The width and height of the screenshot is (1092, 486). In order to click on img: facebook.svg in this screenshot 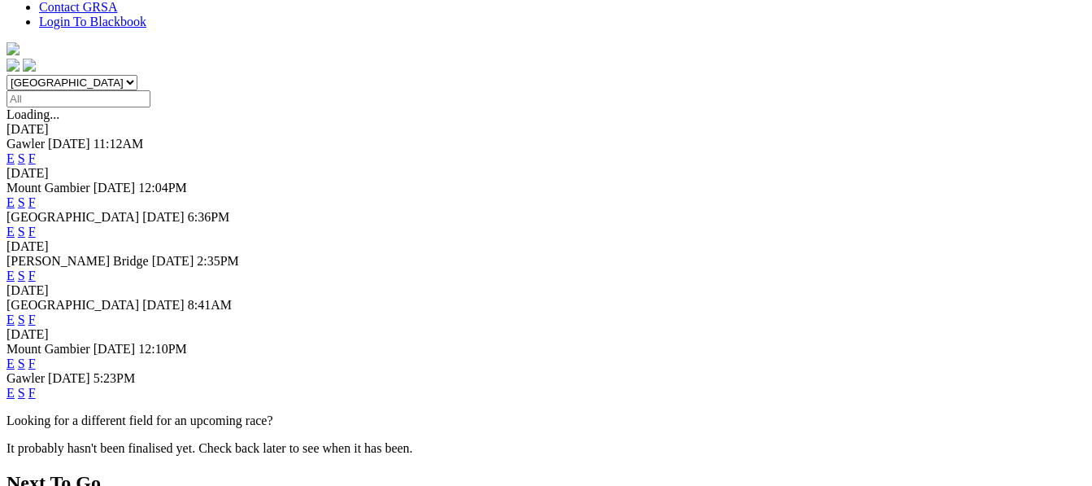, I will do `click(13, 65)`.